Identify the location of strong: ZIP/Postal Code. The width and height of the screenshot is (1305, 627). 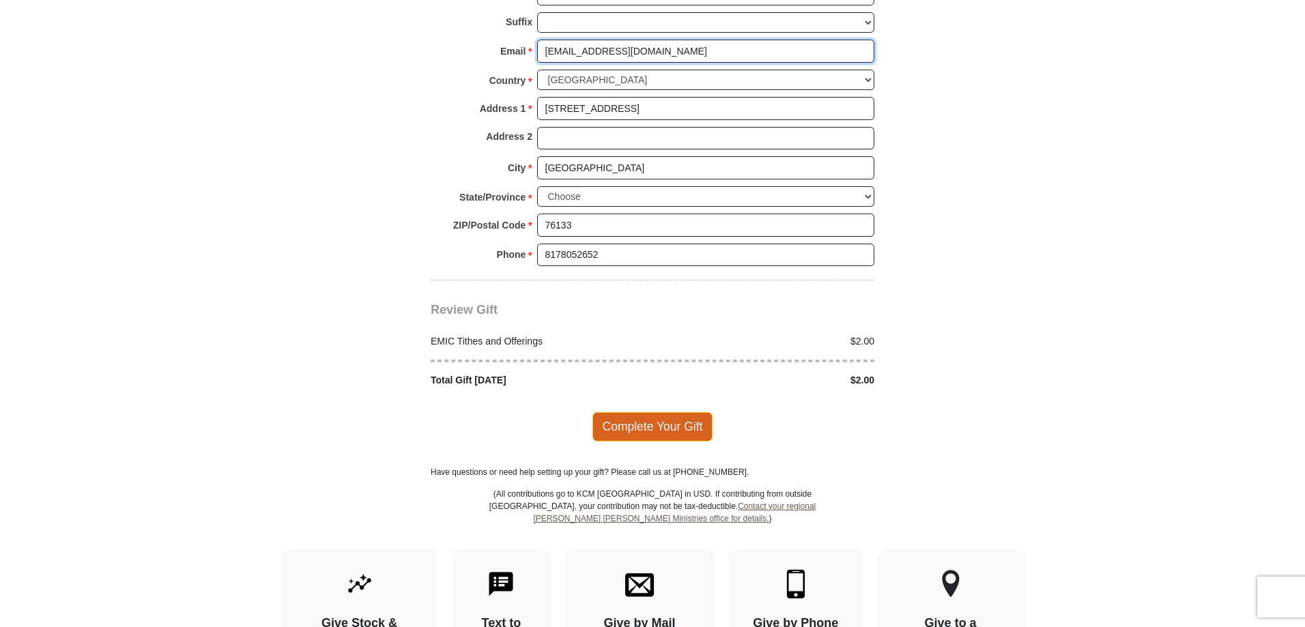
(489, 225).